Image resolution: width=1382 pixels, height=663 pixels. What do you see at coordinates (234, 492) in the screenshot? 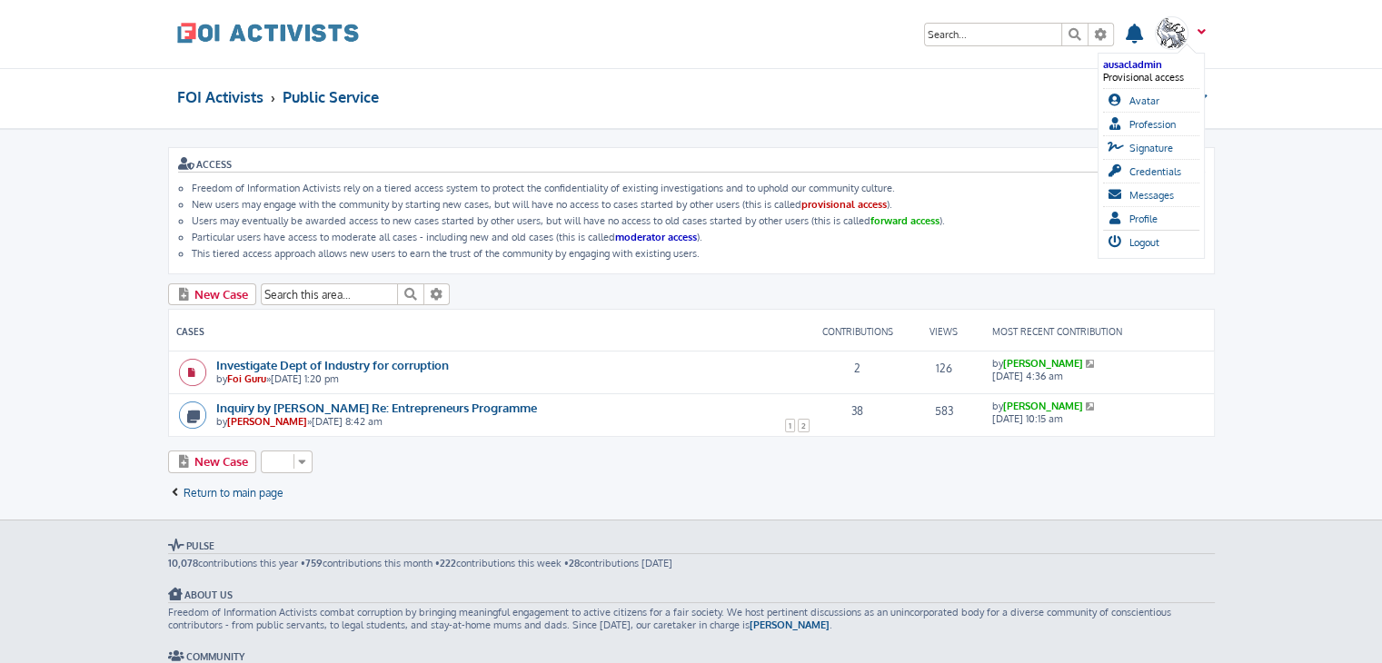
I see `span: Return to main page` at bounding box center [234, 492].